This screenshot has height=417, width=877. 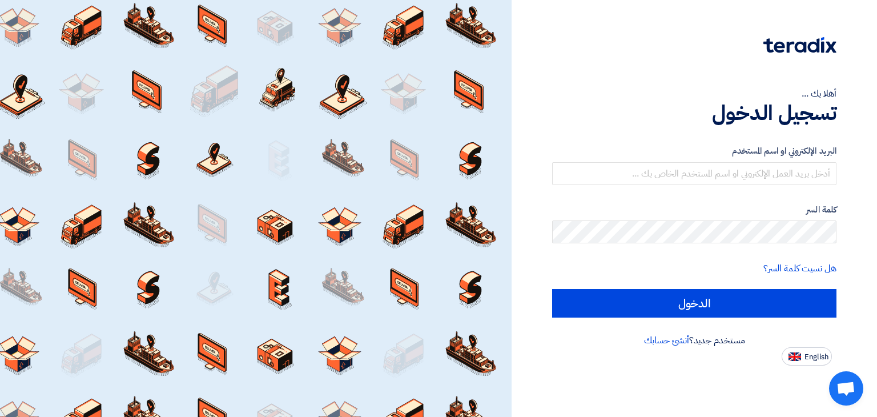 I want to click on div: أهلا بك ..., so click(x=694, y=94).